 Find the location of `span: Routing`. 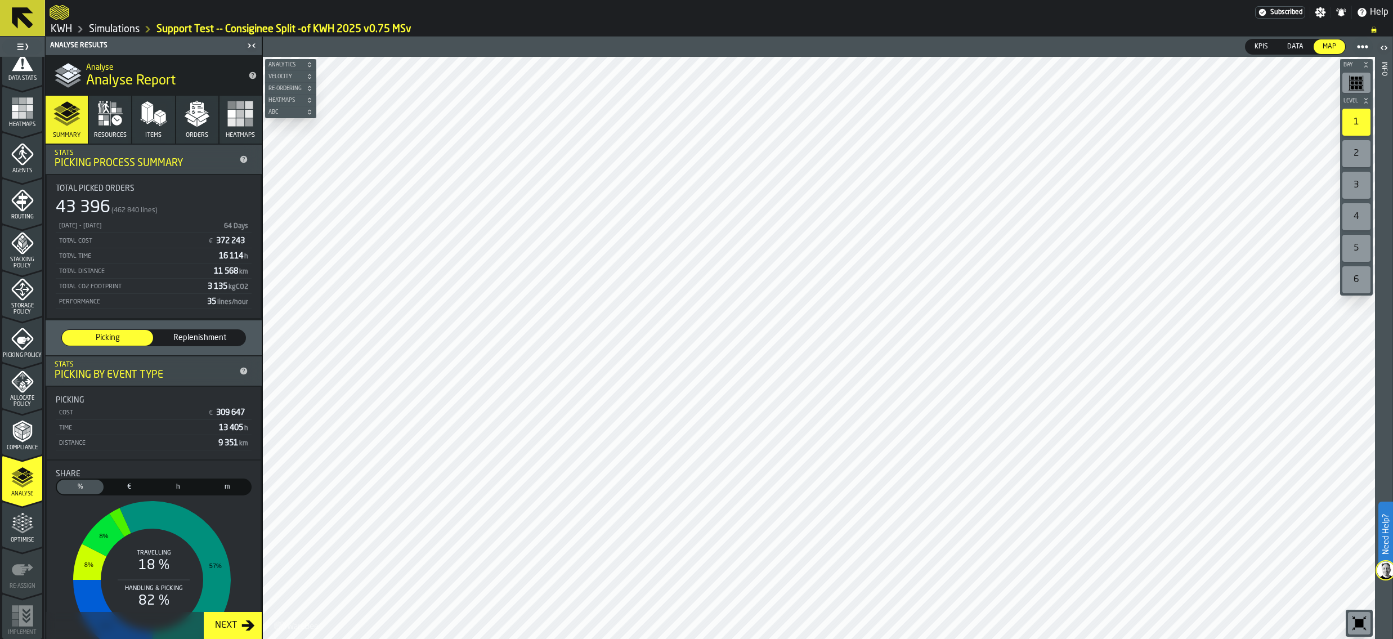

span: Routing is located at coordinates (22, 217).